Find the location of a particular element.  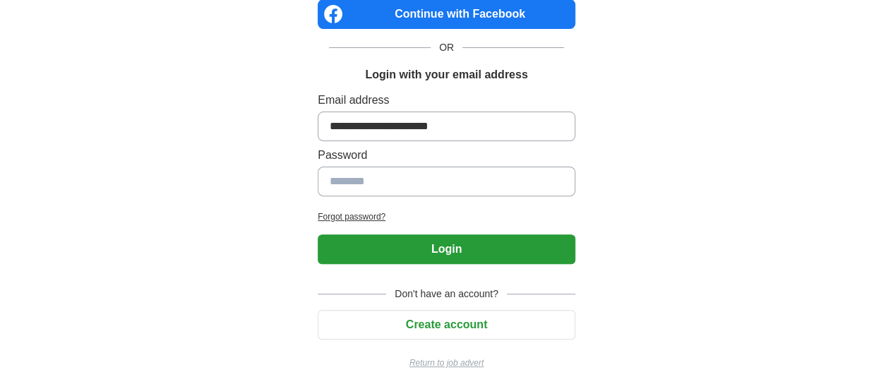

button: Create account is located at coordinates (446, 325).